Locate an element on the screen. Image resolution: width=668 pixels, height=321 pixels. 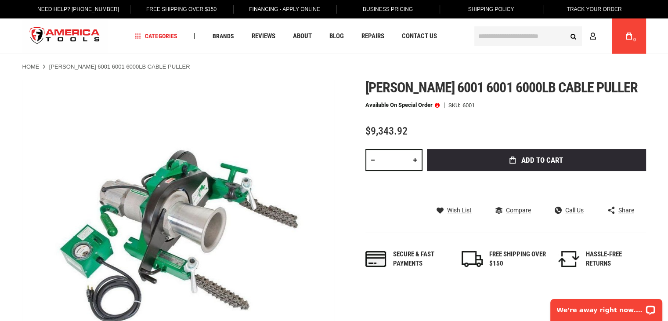
span: Repairs is located at coordinates (373, 36).